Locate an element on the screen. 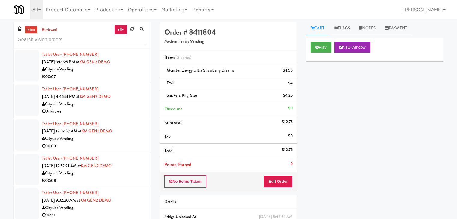 The image size is (457, 219). a: Cart is located at coordinates (318, 28).